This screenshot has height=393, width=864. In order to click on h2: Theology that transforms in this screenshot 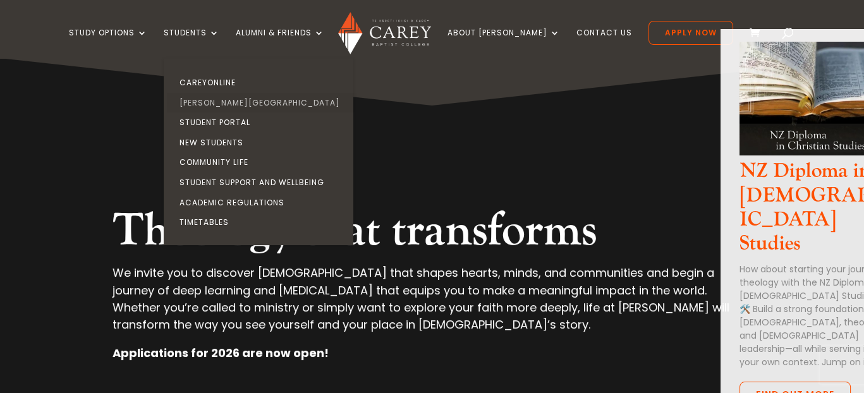, I will do `click(432, 234)`.